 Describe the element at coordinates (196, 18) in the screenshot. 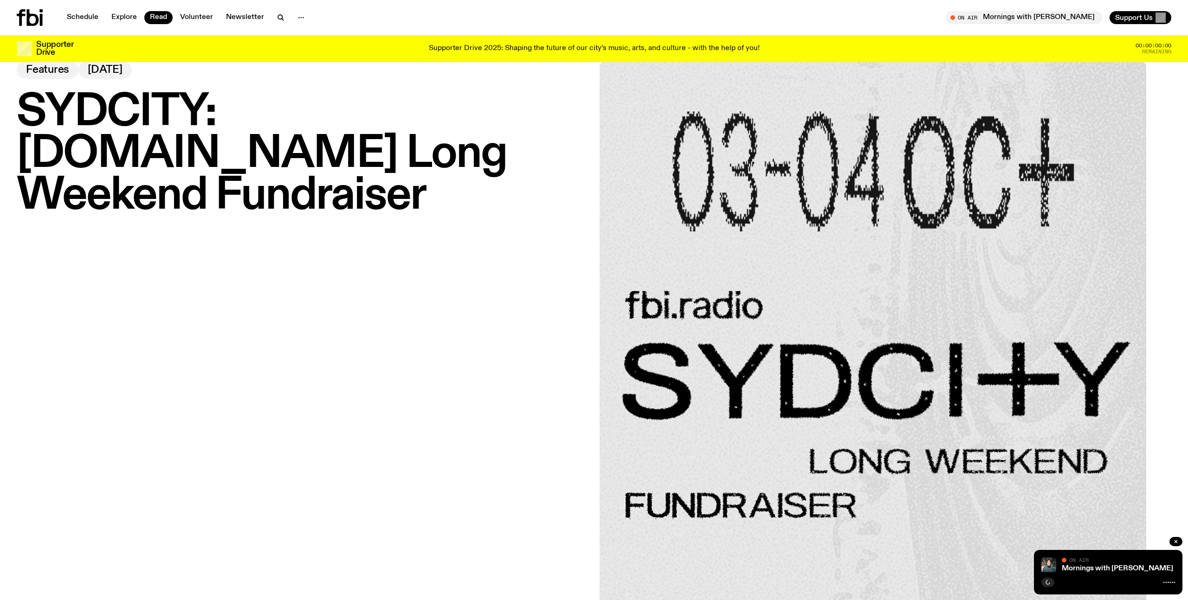

I see `a: Volunteer` at that location.